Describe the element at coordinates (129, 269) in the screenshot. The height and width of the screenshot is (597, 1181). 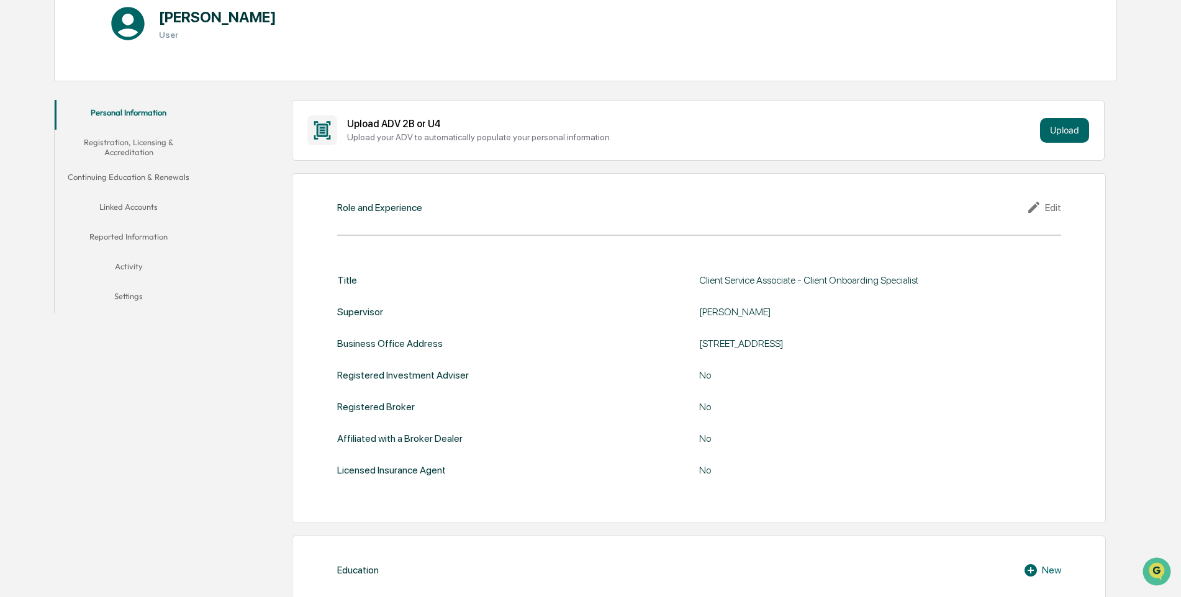
I see `button: Activity` at that location.